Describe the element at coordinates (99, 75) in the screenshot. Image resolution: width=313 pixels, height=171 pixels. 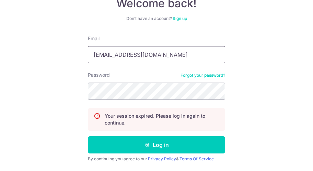
I see `label: Password` at that location.